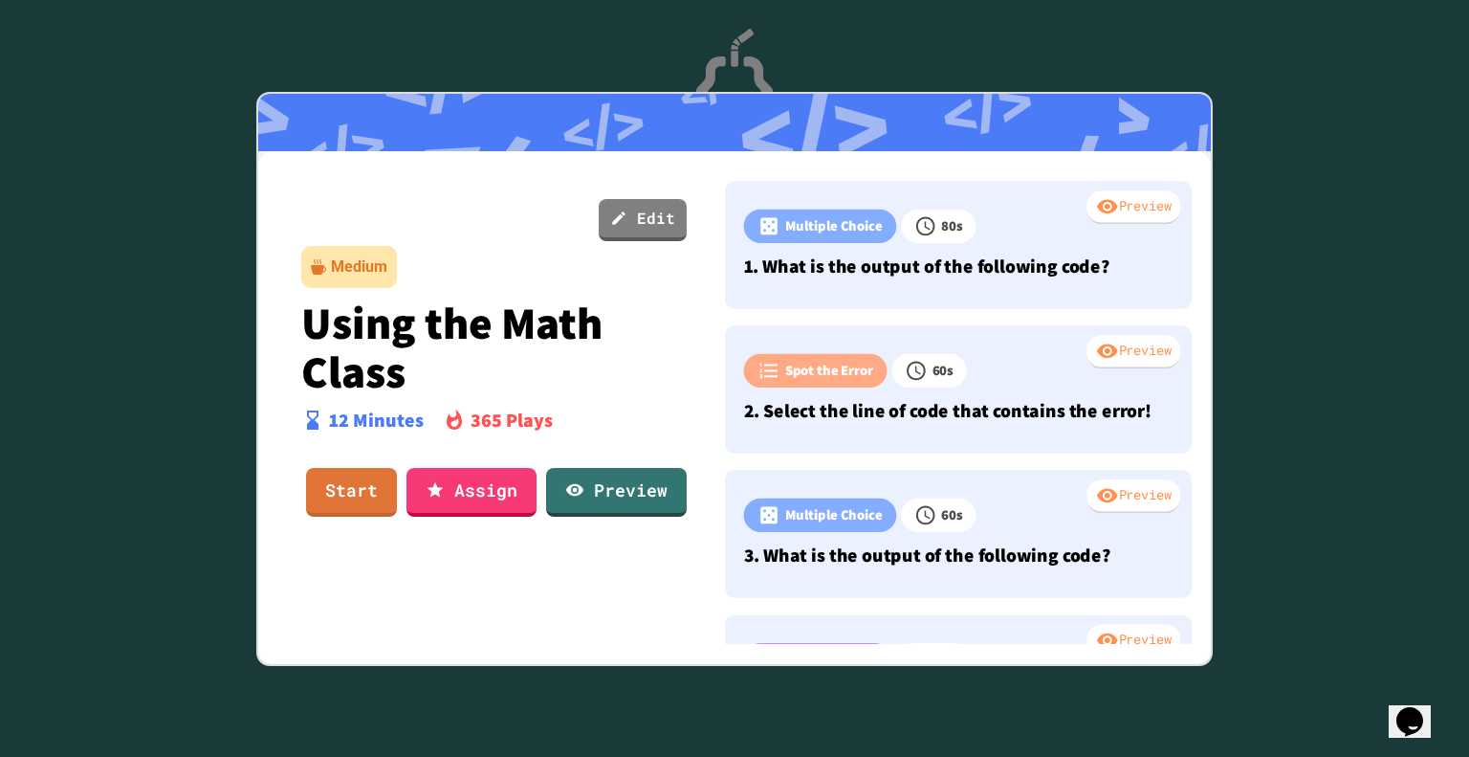 This screenshot has width=1469, height=757. What do you see at coordinates (959, 409) in the screenshot?
I see `p: 2. Select the line of code that contains the error!` at bounding box center [959, 409].